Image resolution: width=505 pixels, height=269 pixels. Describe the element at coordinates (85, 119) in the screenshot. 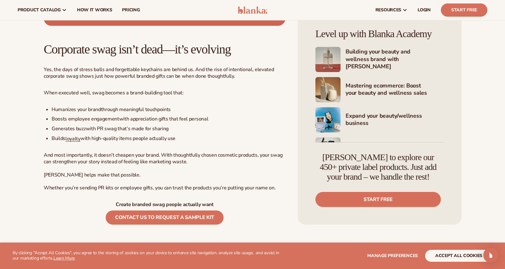

I see `span: Boosts employee engagement` at that location.